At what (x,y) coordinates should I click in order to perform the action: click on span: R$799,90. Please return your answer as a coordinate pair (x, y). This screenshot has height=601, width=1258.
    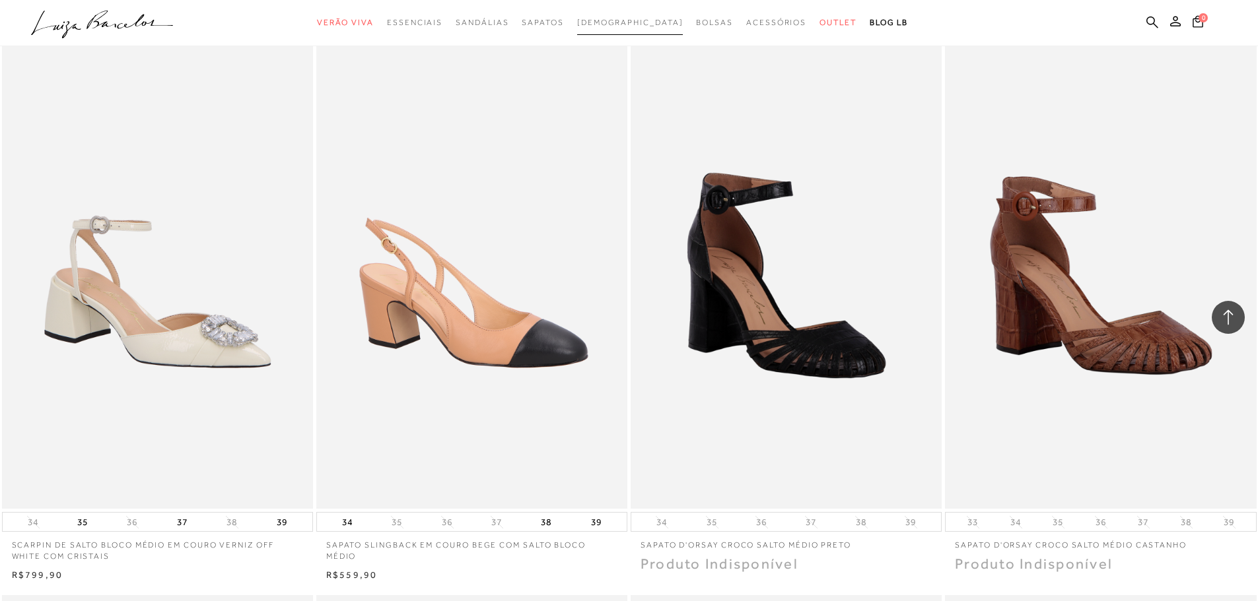
    Looking at the image, I should click on (38, 575).